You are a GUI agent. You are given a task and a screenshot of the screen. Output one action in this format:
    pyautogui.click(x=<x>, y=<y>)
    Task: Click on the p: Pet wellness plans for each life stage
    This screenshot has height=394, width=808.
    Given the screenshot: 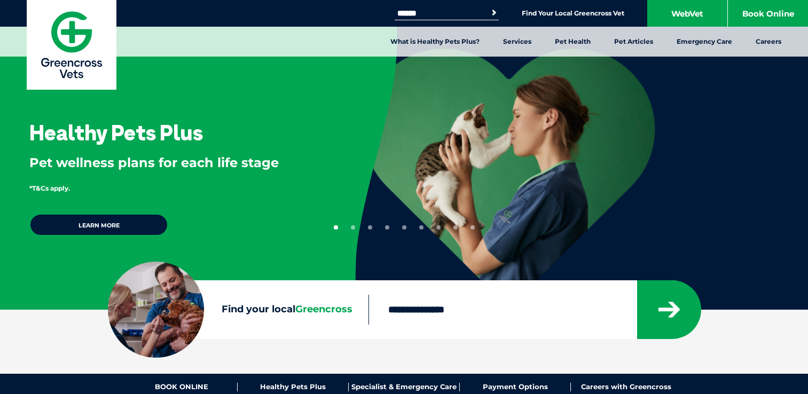 What is the action you would take?
    pyautogui.click(x=175, y=163)
    